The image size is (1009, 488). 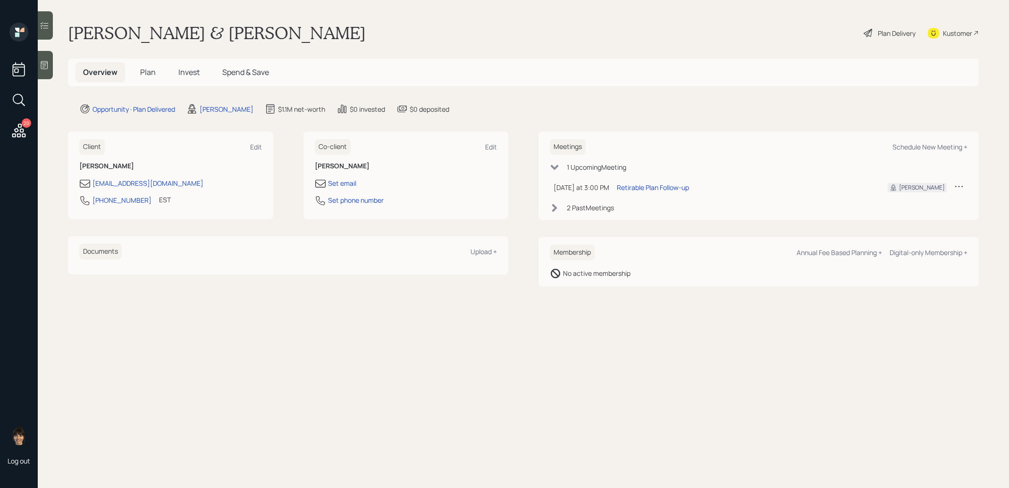 I want to click on span: Overview, so click(x=100, y=72).